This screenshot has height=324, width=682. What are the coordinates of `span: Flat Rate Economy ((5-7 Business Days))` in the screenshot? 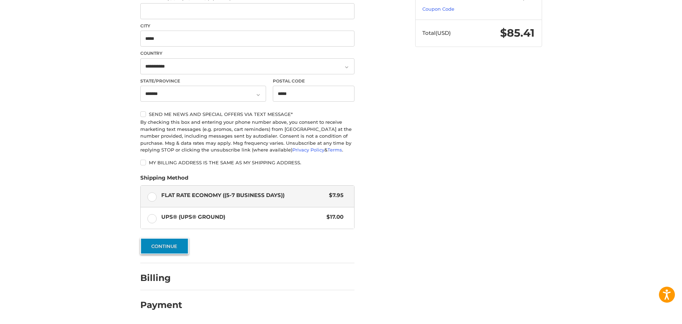 It's located at (243, 195).